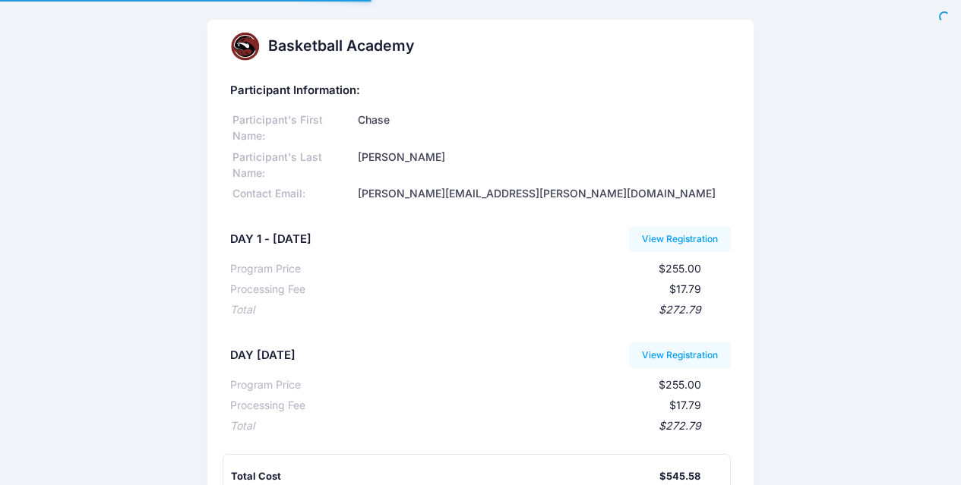  I want to click on div: Participant's Last Name:, so click(293, 166).